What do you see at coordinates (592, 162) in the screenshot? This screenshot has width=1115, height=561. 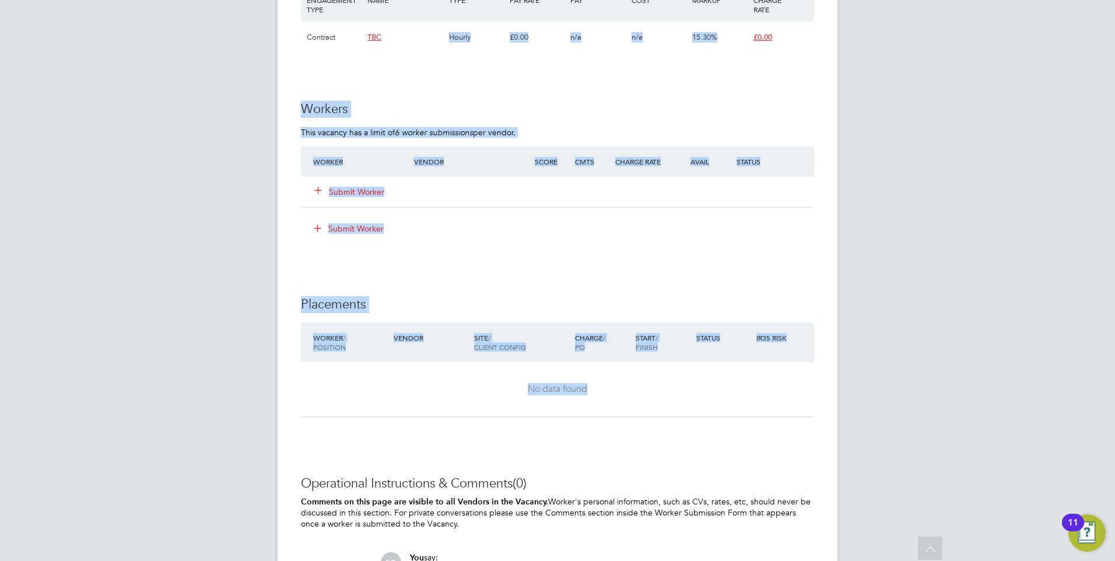 I see `div: Cmts` at bounding box center [592, 162].